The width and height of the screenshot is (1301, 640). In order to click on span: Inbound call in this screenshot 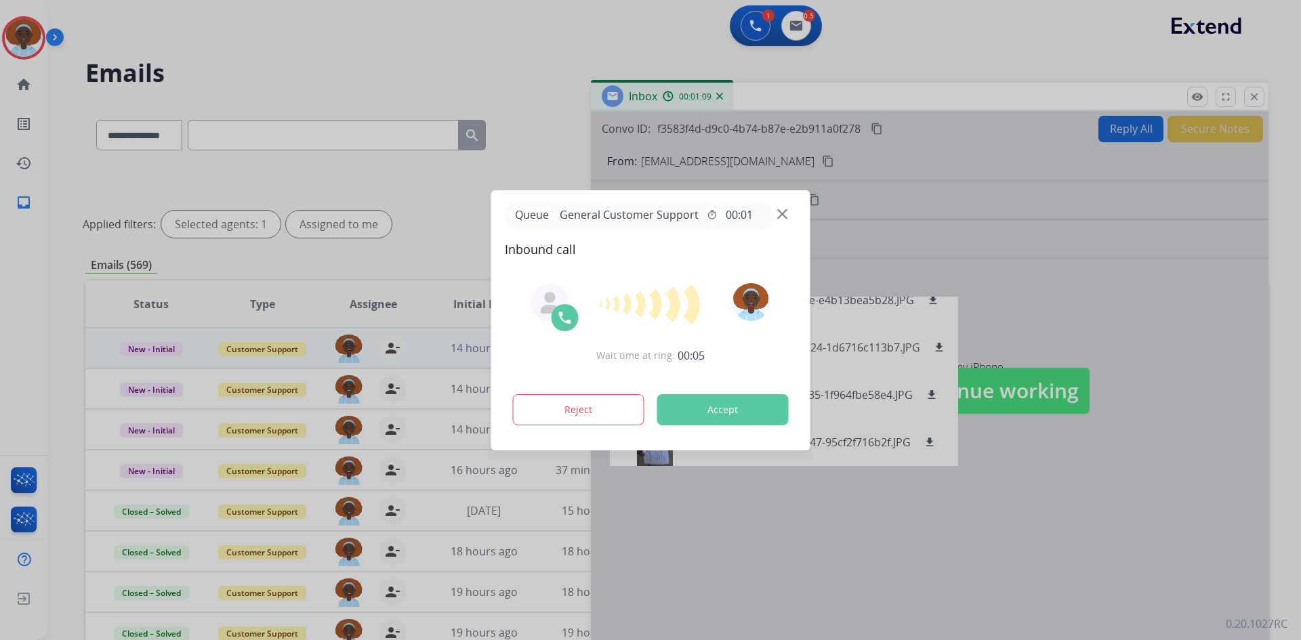, I will do `click(650, 249)`.